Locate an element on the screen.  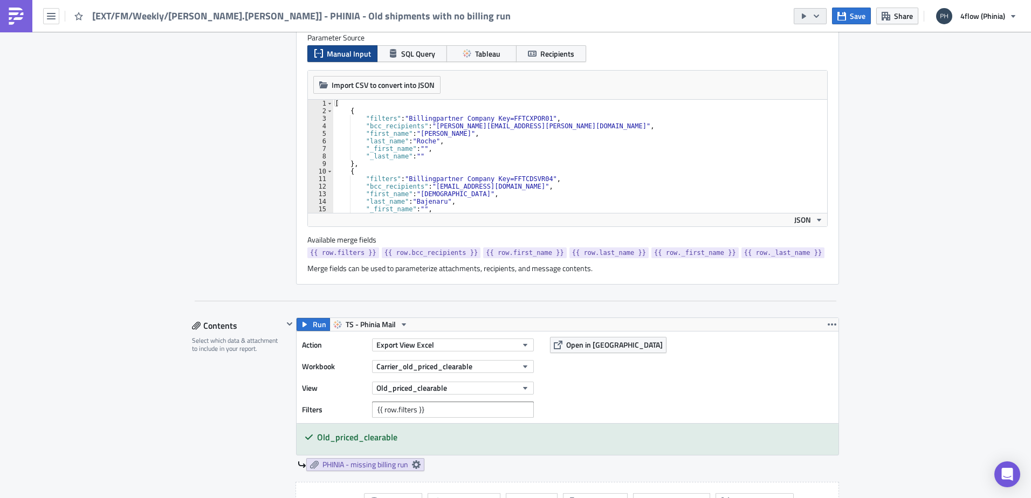
p: PHINIA Freight Cost Management Team is located at coordinates (259, 91).